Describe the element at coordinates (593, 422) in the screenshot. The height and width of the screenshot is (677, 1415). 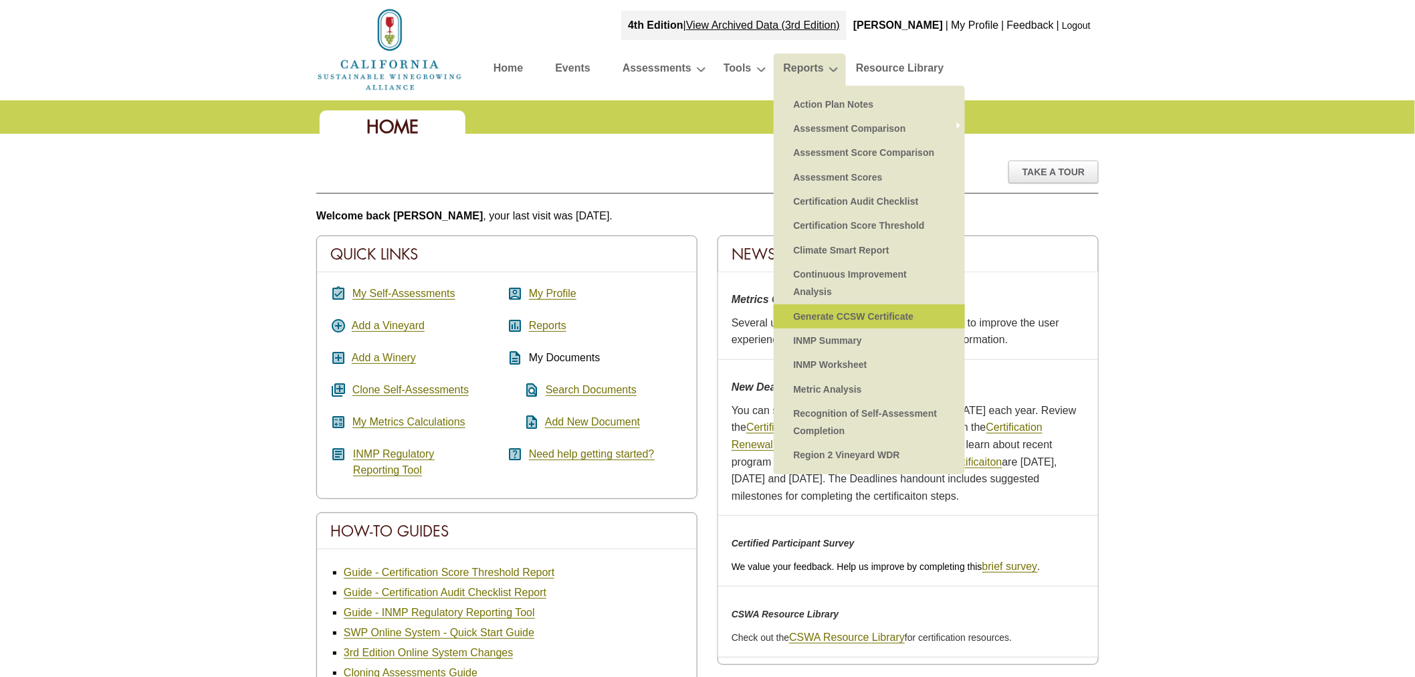
I see `a: Add New Document` at that location.